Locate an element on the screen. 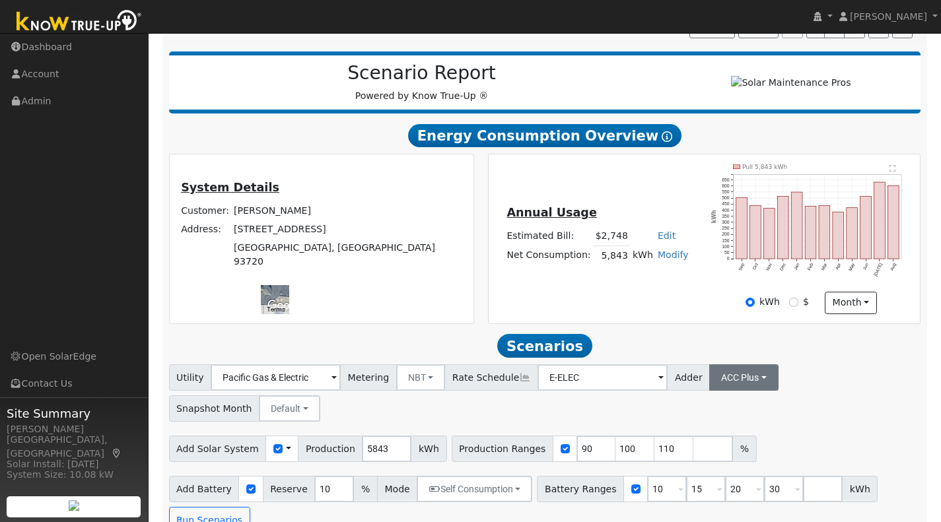 The width and height of the screenshot is (941, 522). text: Nov is located at coordinates (770, 266).